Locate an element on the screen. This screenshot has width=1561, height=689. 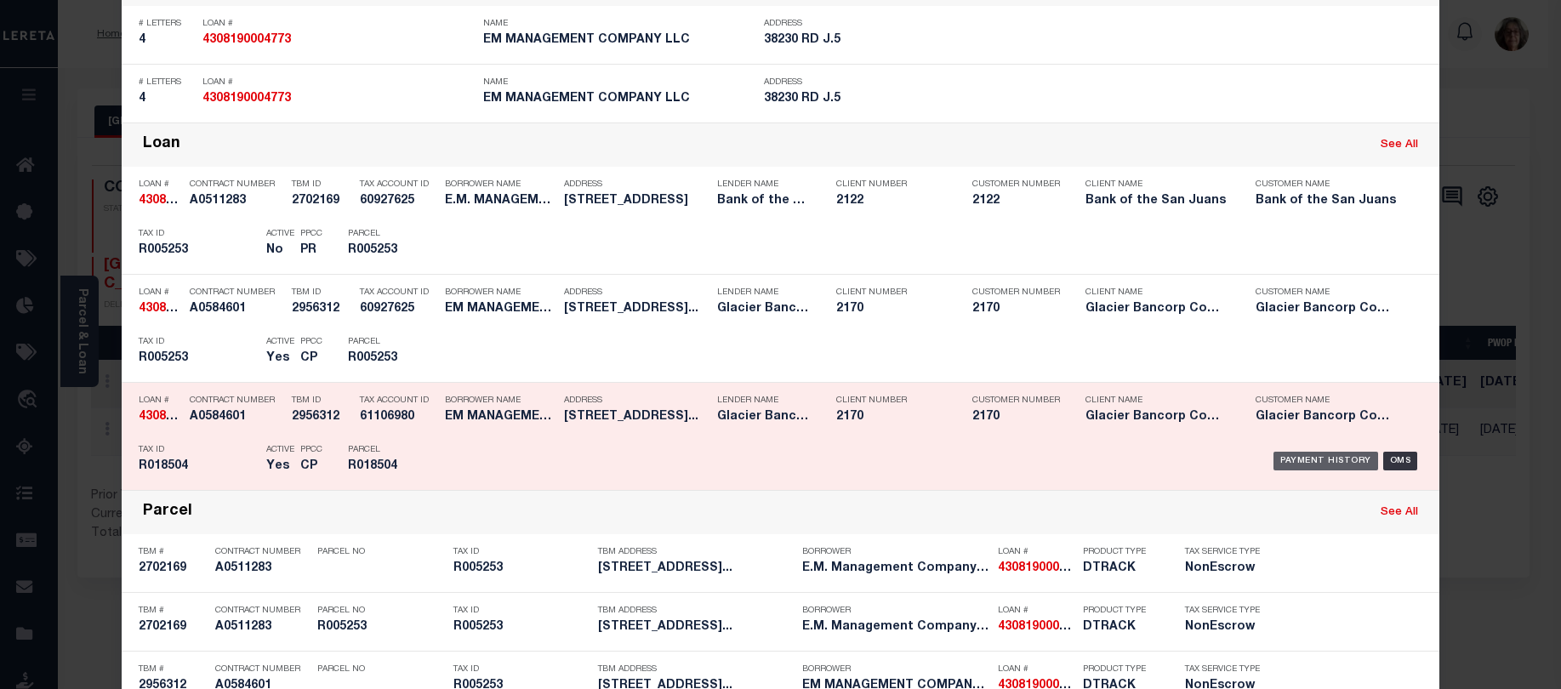
h5: EM MANAGEMENT COMPAN is located at coordinates (500, 309).